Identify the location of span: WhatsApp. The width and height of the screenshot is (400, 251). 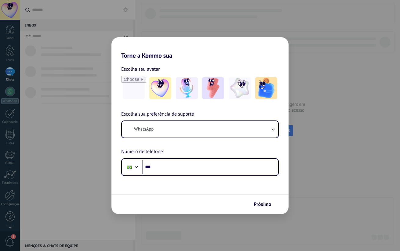
(144, 130).